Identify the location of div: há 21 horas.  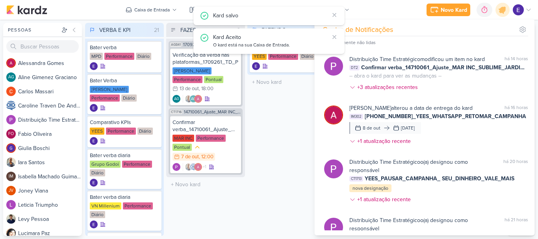
(516, 224).